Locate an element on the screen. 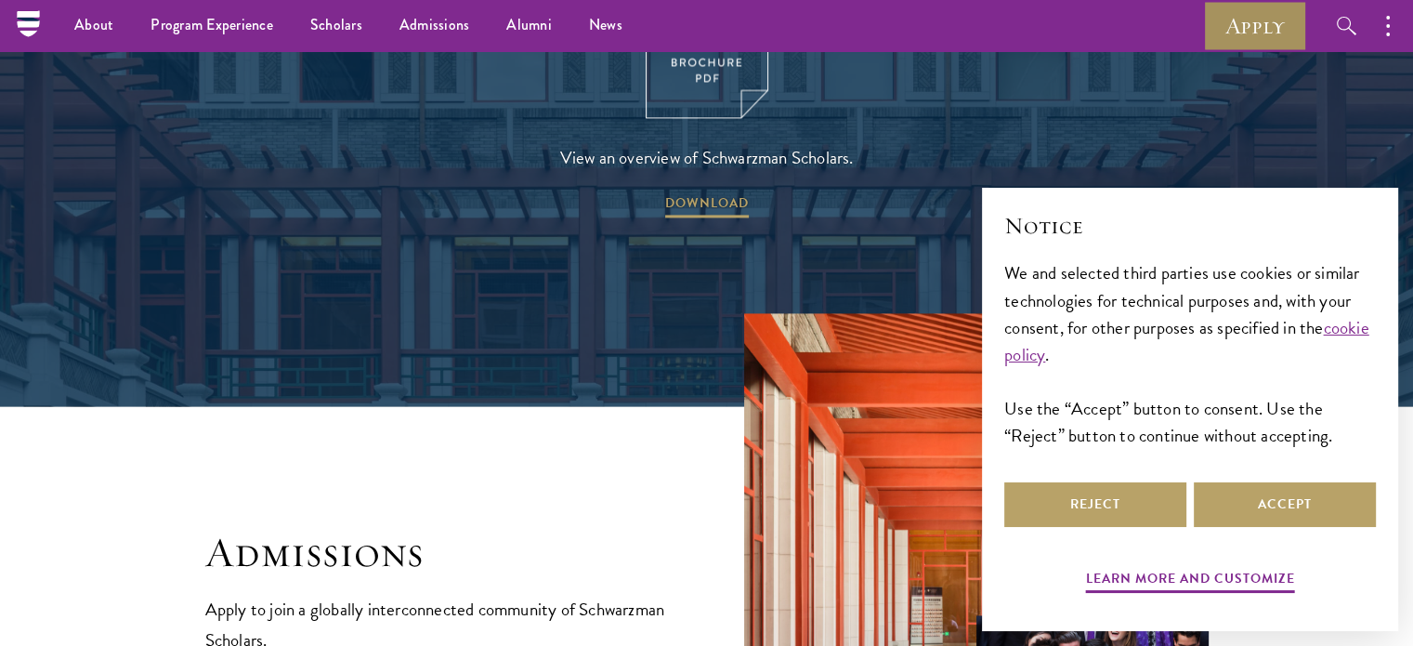  h2: Notice is located at coordinates (1190, 226).